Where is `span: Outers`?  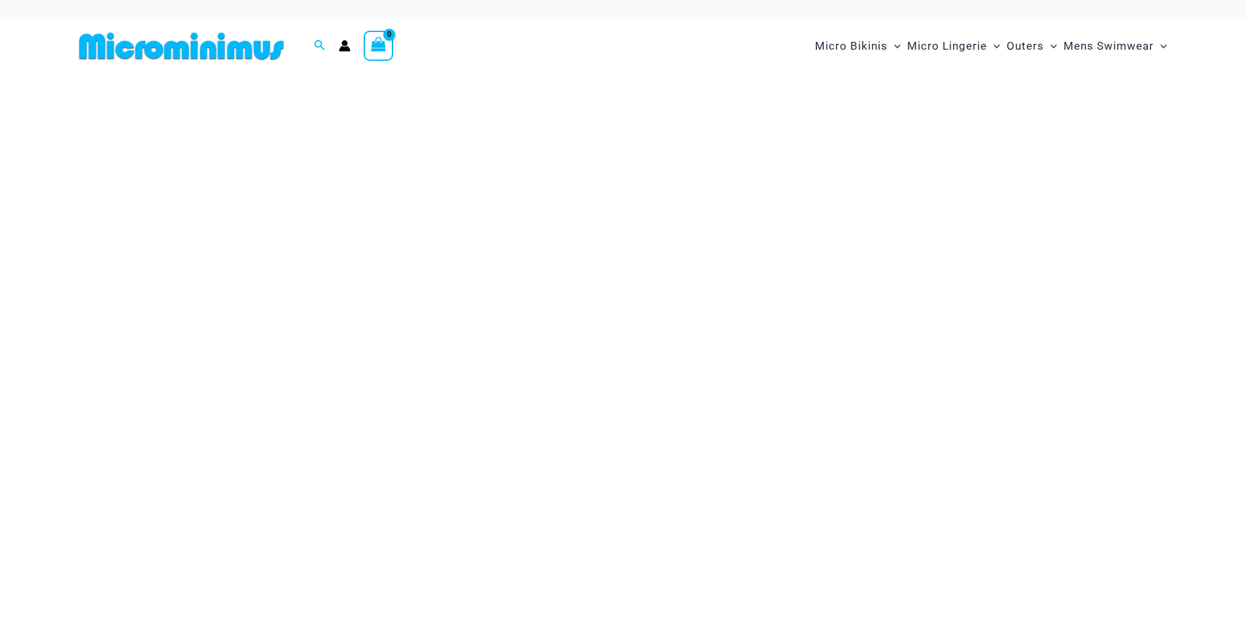 span: Outers is located at coordinates (1025, 46).